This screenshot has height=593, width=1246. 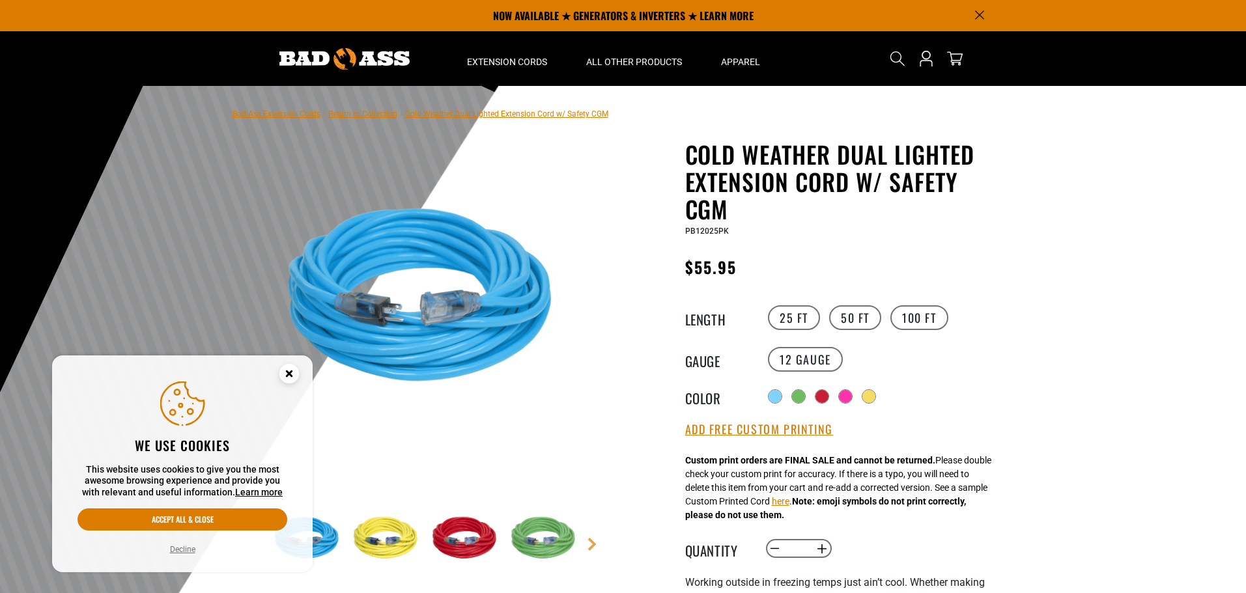 I want to click on span: Extension Cords, so click(x=507, y=62).